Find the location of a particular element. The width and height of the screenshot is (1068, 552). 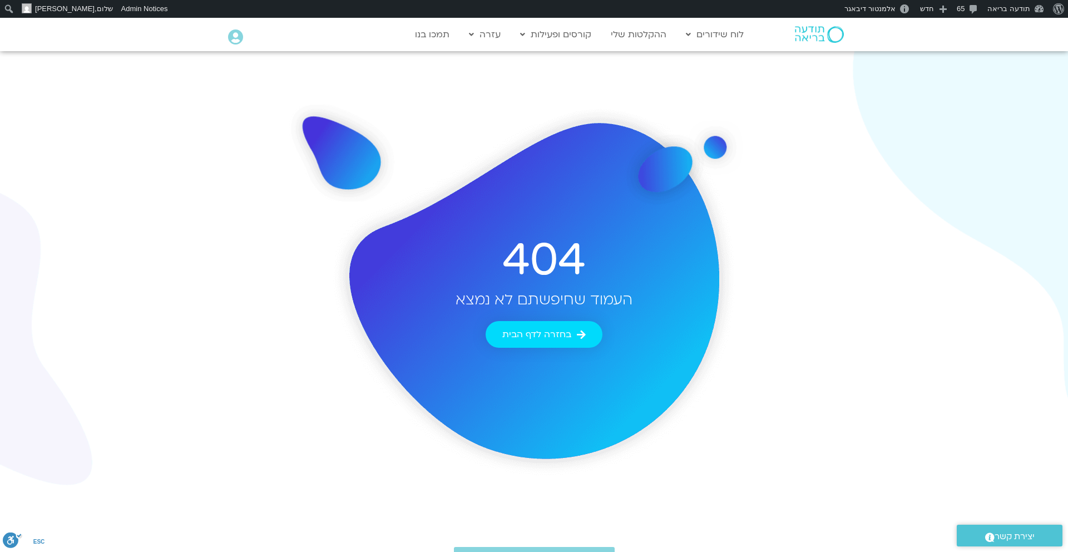

h2: העמוד שחיפשתם לא נמצא is located at coordinates (543, 300).